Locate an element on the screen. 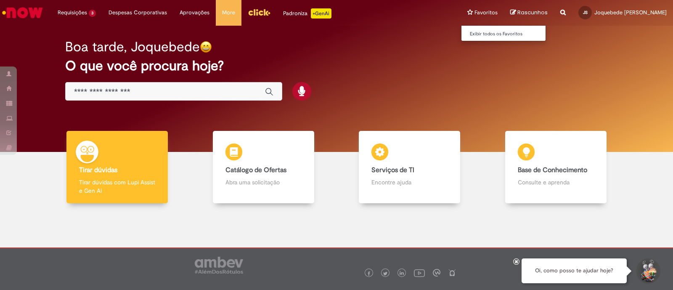  img: logo_footer_workplace.png is located at coordinates (436, 272).